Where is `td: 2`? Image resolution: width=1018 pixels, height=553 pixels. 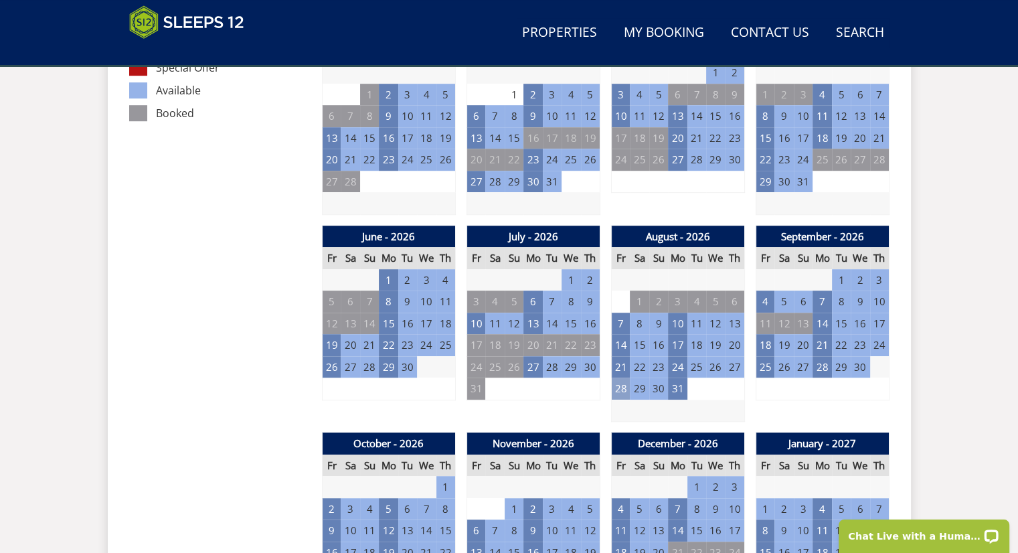
td: 2 is located at coordinates (533, 94).